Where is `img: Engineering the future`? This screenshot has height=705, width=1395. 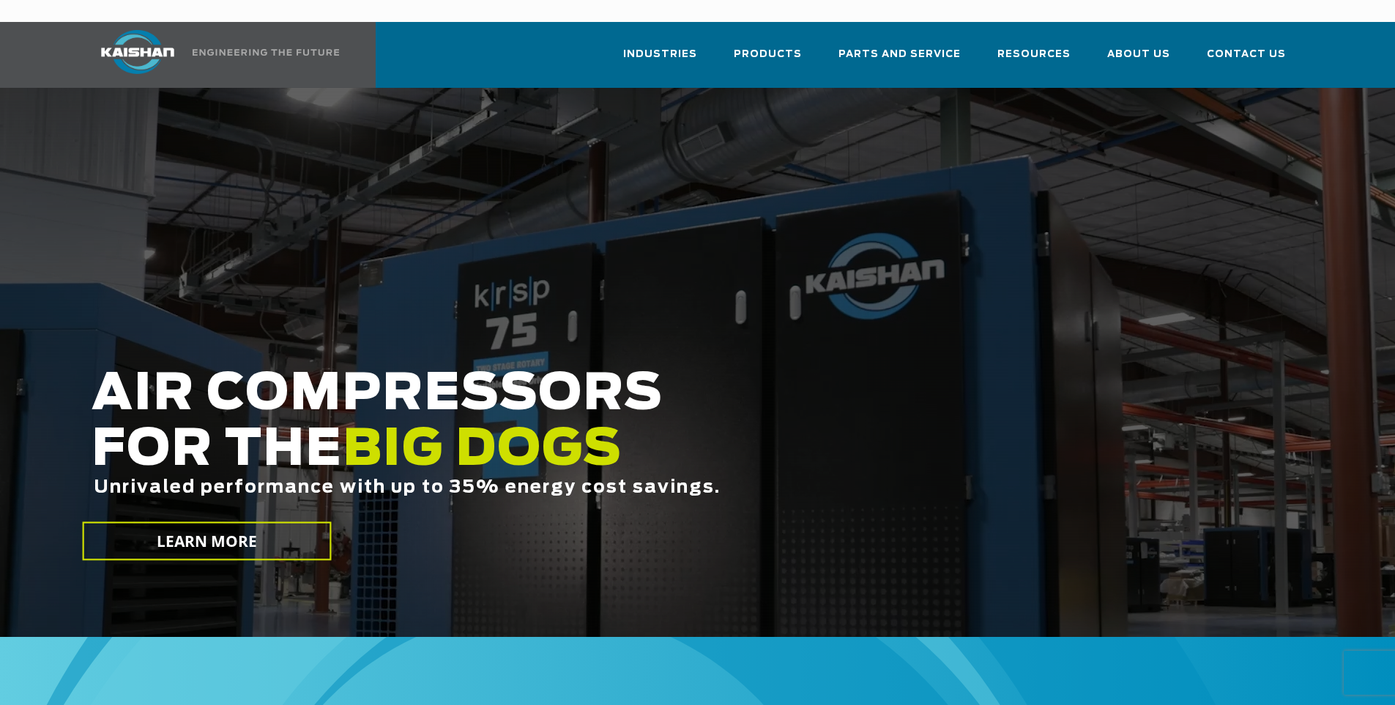
img: Engineering the future is located at coordinates (266, 52).